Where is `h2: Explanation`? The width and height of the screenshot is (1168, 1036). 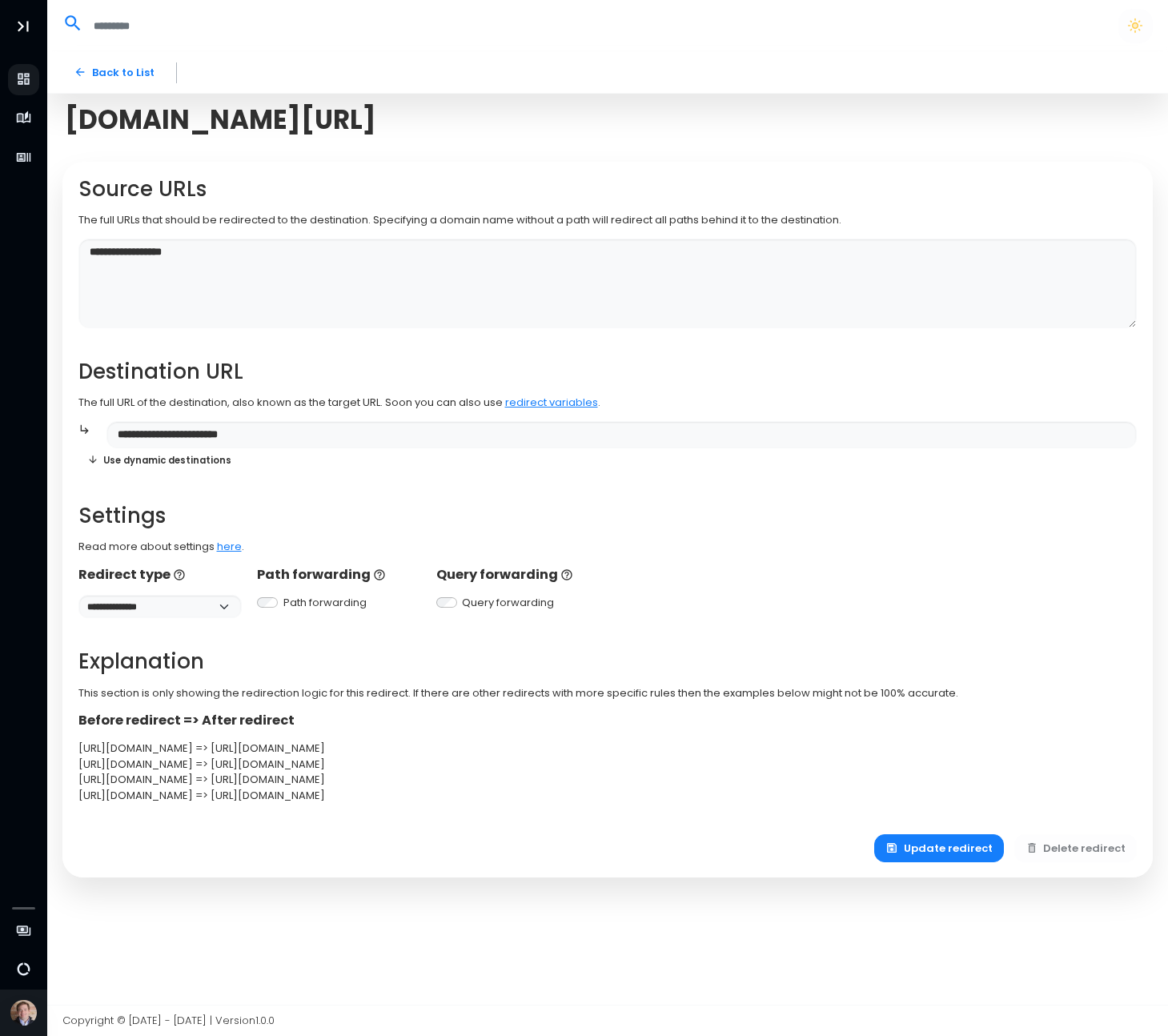
h2: Explanation is located at coordinates (607, 661).